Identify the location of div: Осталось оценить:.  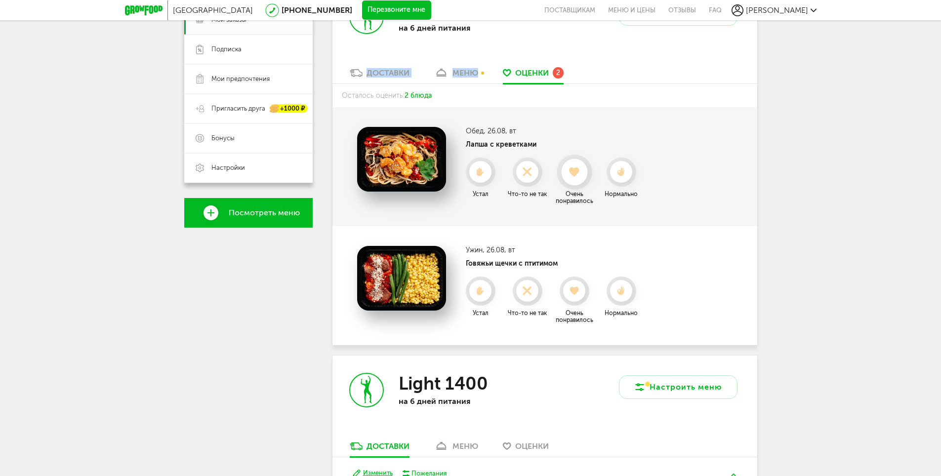
(545, 95).